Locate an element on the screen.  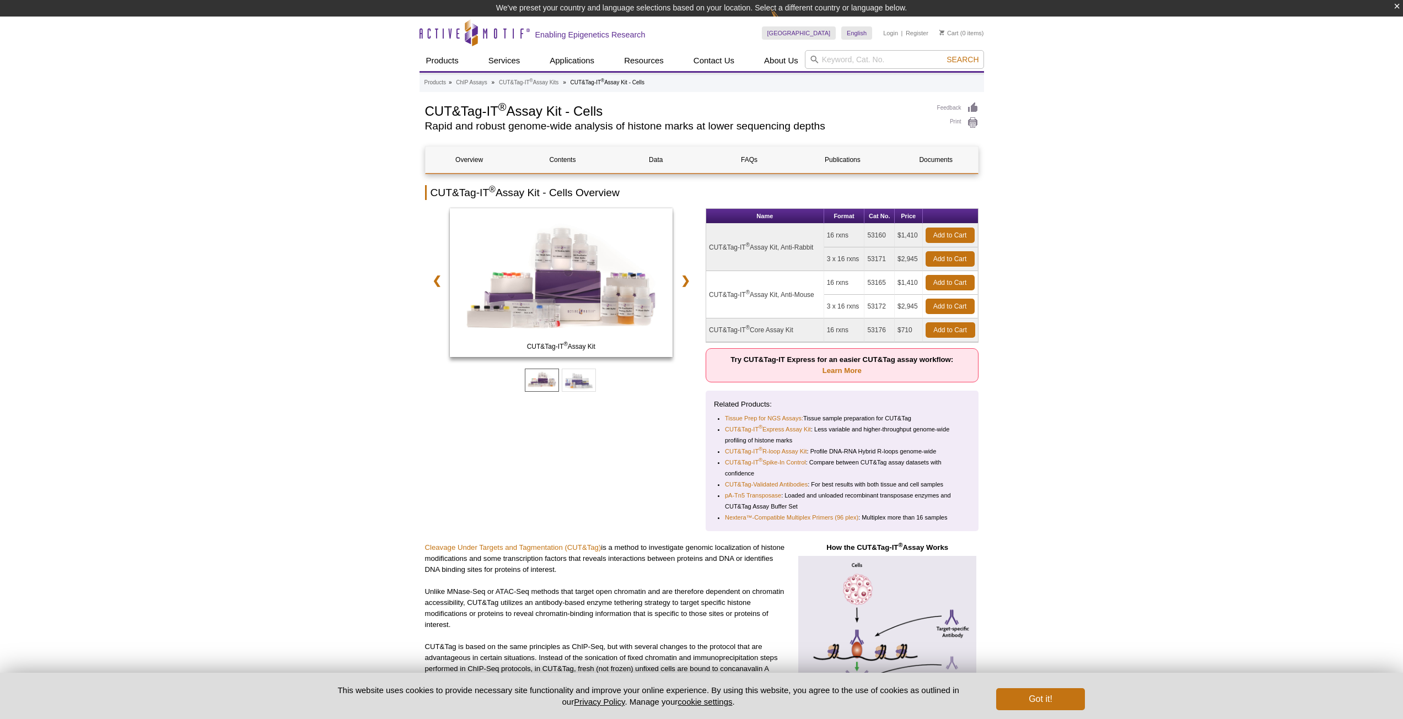
a: Publications is located at coordinates (842, 160).